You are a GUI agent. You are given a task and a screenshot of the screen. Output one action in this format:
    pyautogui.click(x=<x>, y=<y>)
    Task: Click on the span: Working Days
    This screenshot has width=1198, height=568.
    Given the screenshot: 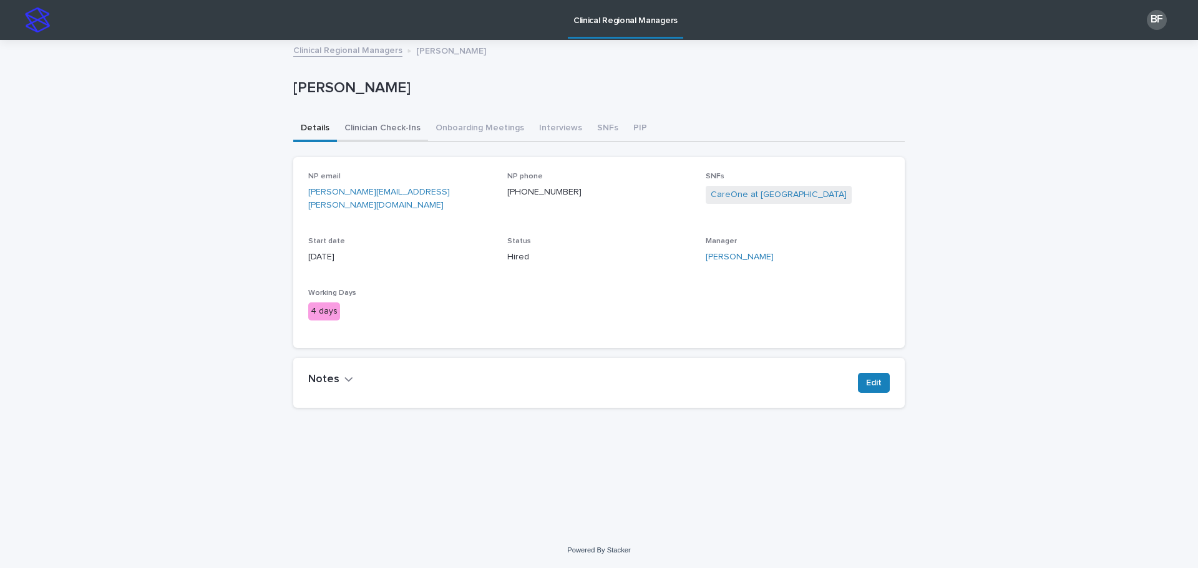 What is the action you would take?
    pyautogui.click(x=332, y=293)
    